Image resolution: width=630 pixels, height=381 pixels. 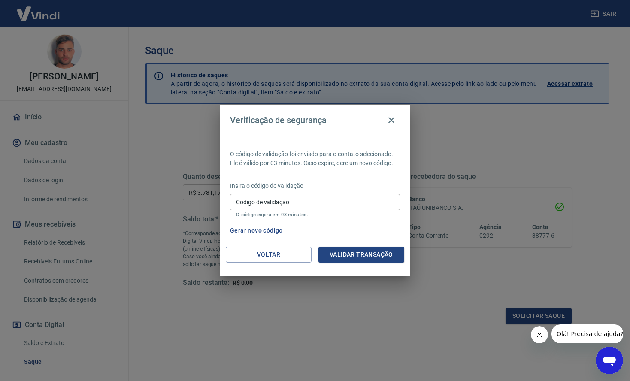 I want to click on button: Voltar, so click(x=269, y=254).